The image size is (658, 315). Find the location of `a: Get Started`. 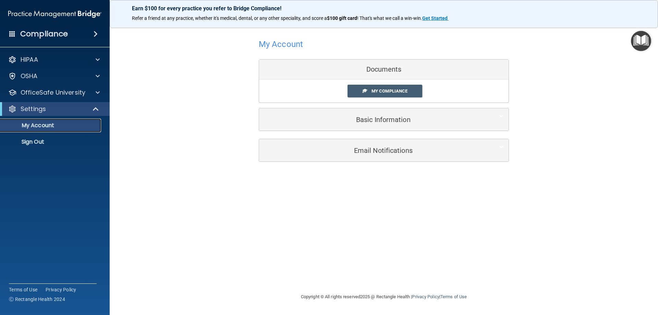

a: Get Started is located at coordinates (436, 18).